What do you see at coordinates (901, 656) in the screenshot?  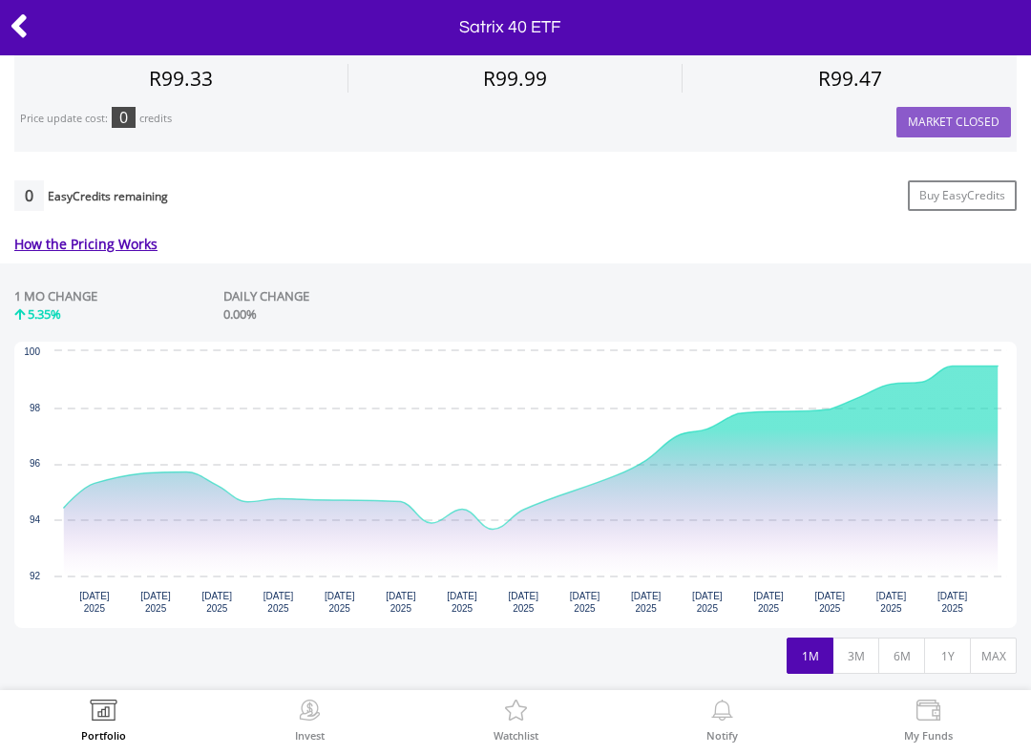 I see `button: 6M` at bounding box center [901, 656].